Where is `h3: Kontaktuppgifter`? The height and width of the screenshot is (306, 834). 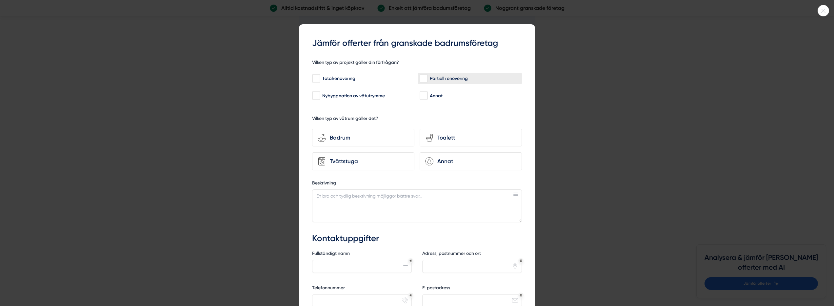 h3: Kontaktuppgifter is located at coordinates (417, 239).